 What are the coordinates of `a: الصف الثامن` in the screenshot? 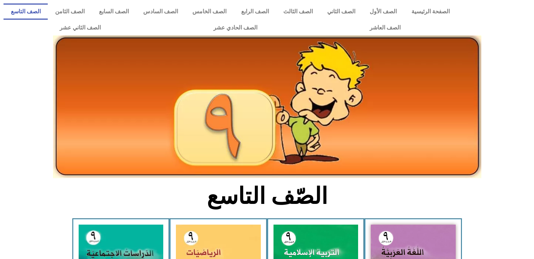 It's located at (69, 12).